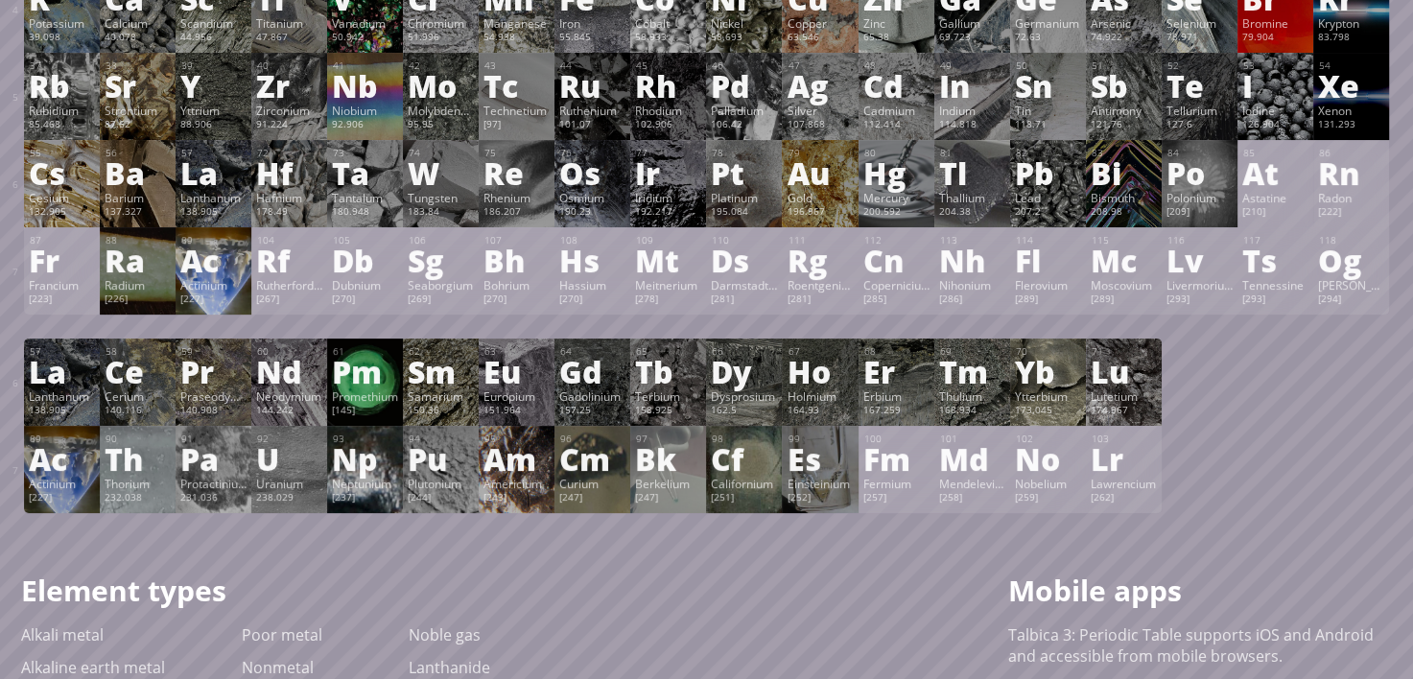  Describe the element at coordinates (1199, 126) in the screenshot. I see `div: 127.6` at that location.